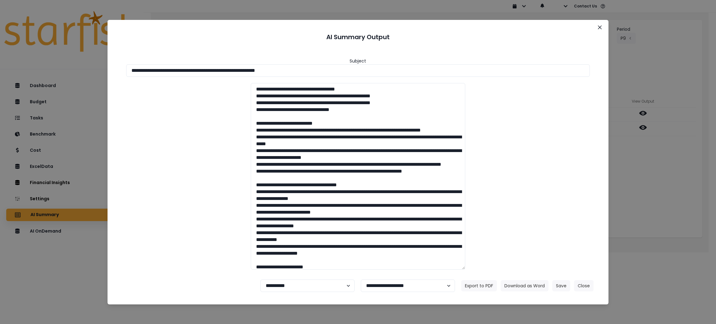  Describe the element at coordinates (479, 286) in the screenshot. I see `button: Export to PDF` at that location.